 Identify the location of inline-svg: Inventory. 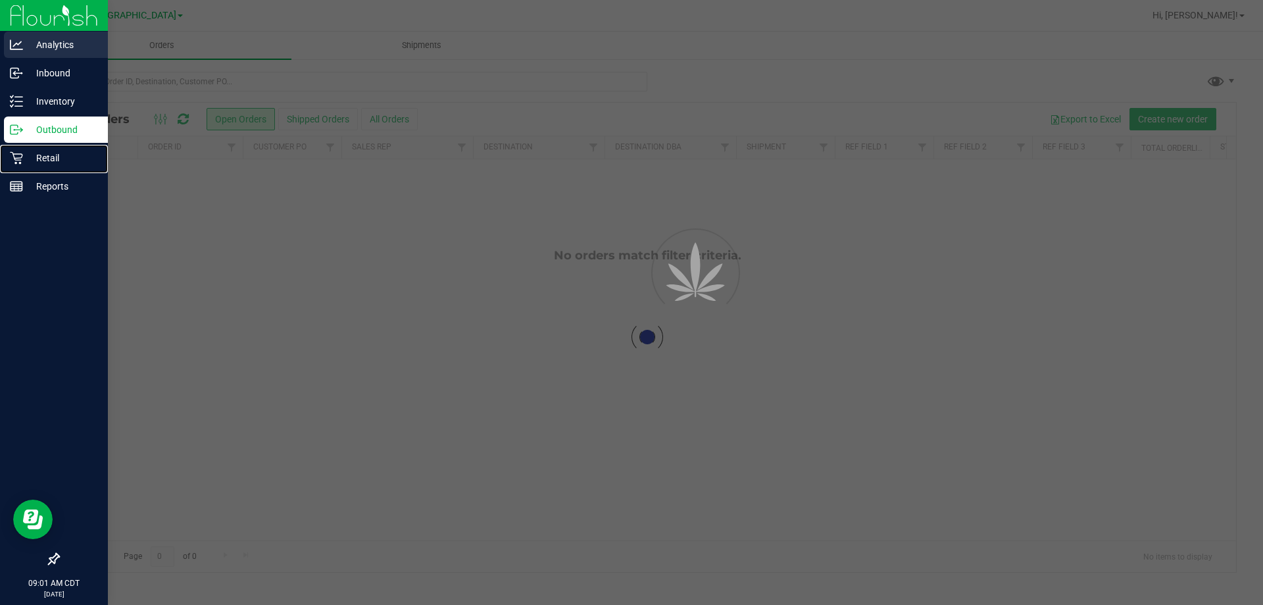
(16, 101).